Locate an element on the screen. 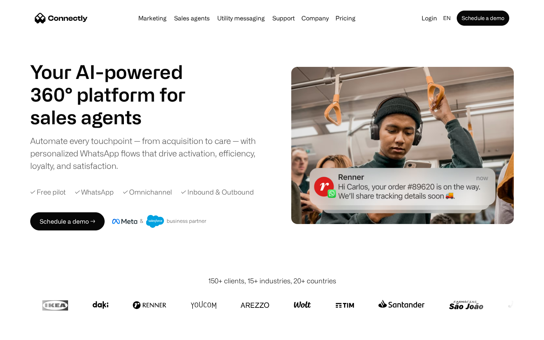  a: Schedule a demo → is located at coordinates (67, 221).